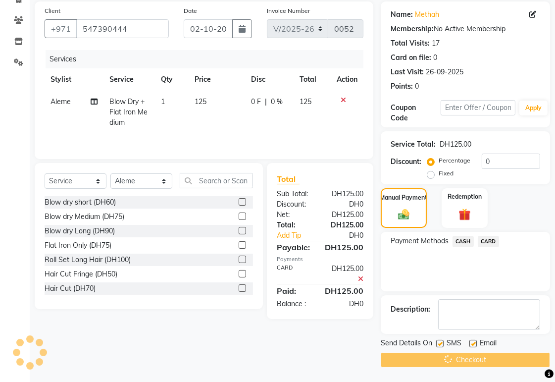  Describe the element at coordinates (163, 101) in the screenshot. I see `span: 1` at that location.